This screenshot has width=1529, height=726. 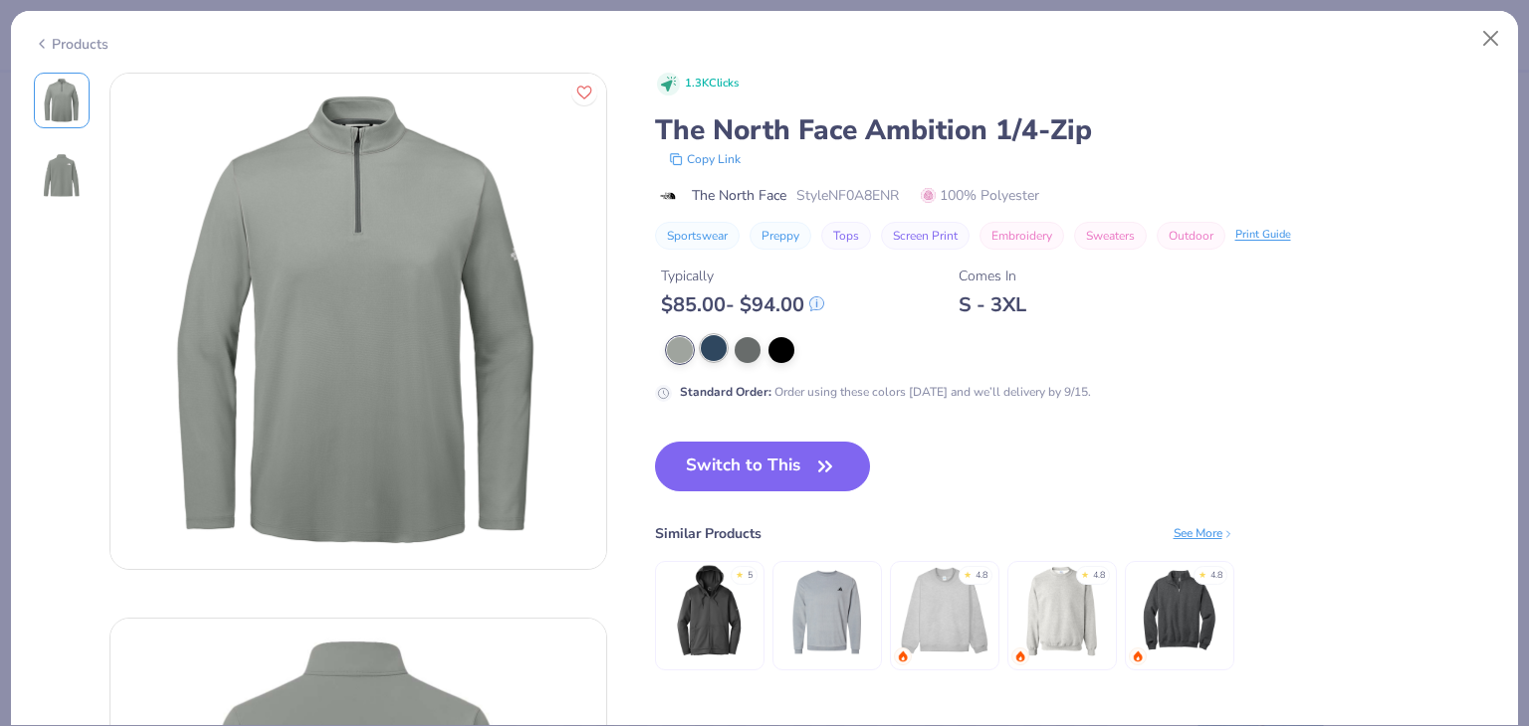 What do you see at coordinates (826, 611) in the screenshot?
I see `img: Adidas Crewneck Sweatshirt` at bounding box center [826, 611].